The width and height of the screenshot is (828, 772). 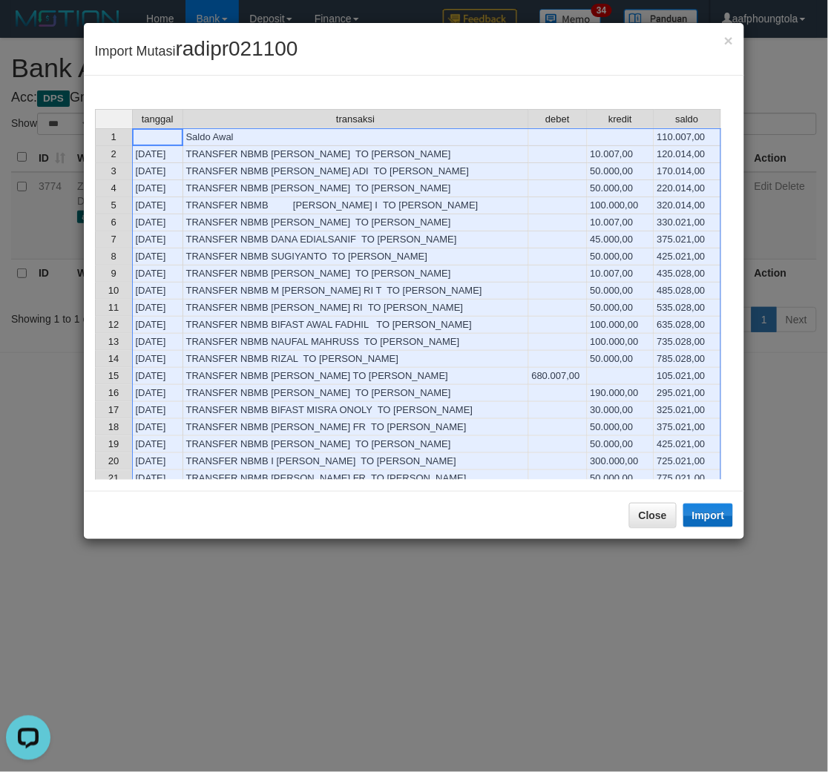 I want to click on span: transaksi, so click(x=355, y=119).